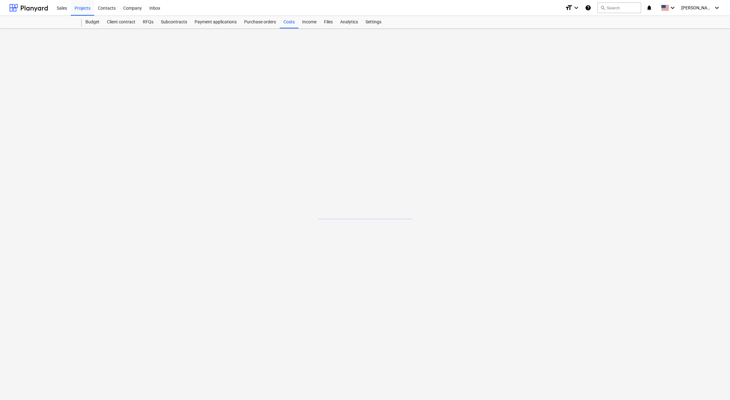 The image size is (730, 400). What do you see at coordinates (309, 22) in the screenshot?
I see `div: Income` at bounding box center [309, 22].